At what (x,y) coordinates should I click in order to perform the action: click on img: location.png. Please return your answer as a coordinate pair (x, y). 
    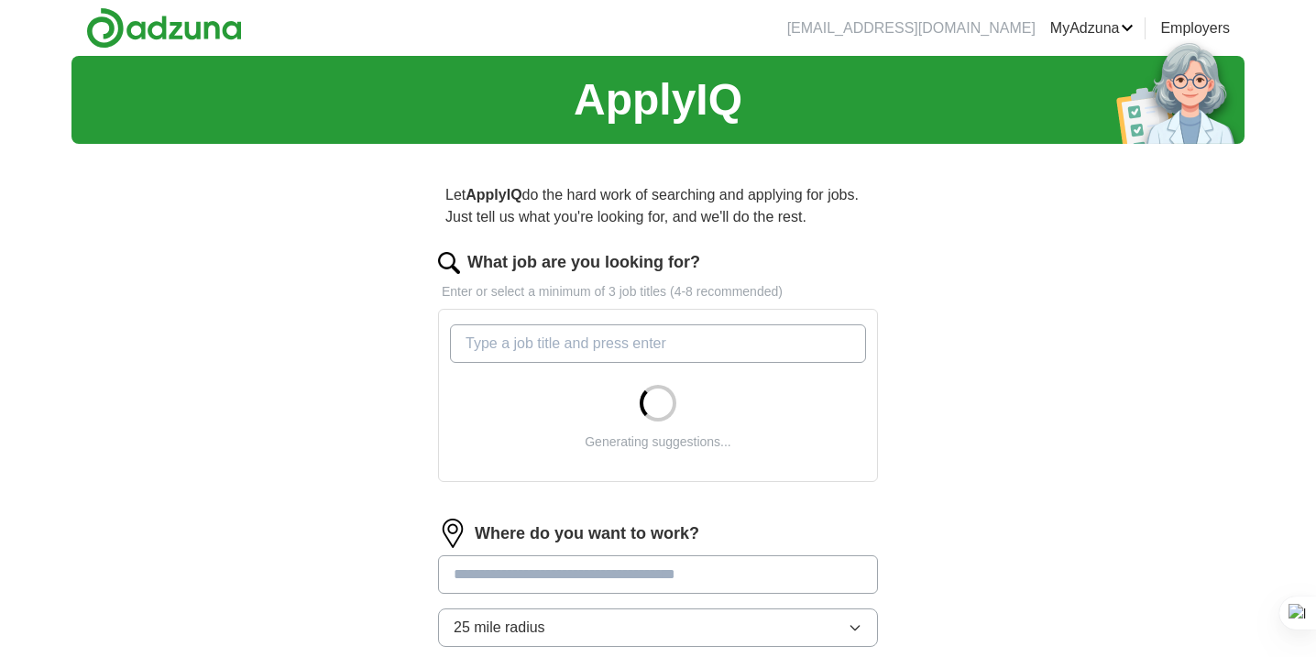
    Looking at the image, I should click on (453, 534).